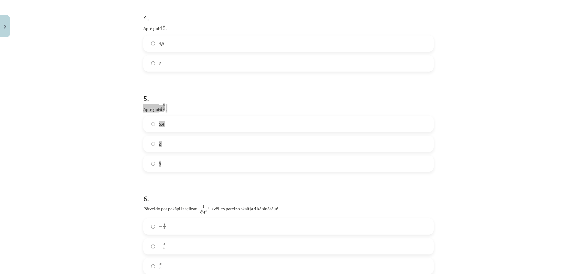 This screenshot has height=274, width=577. Describe the element at coordinates (161, 124) in the screenshot. I see `span: 5,4` at that location.